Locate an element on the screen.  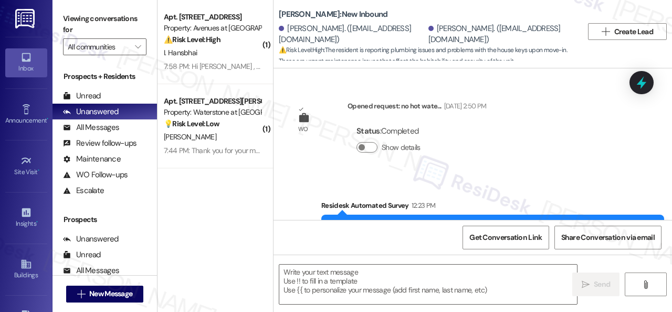
label: Viewing conversations for is located at coordinates (105, 24).